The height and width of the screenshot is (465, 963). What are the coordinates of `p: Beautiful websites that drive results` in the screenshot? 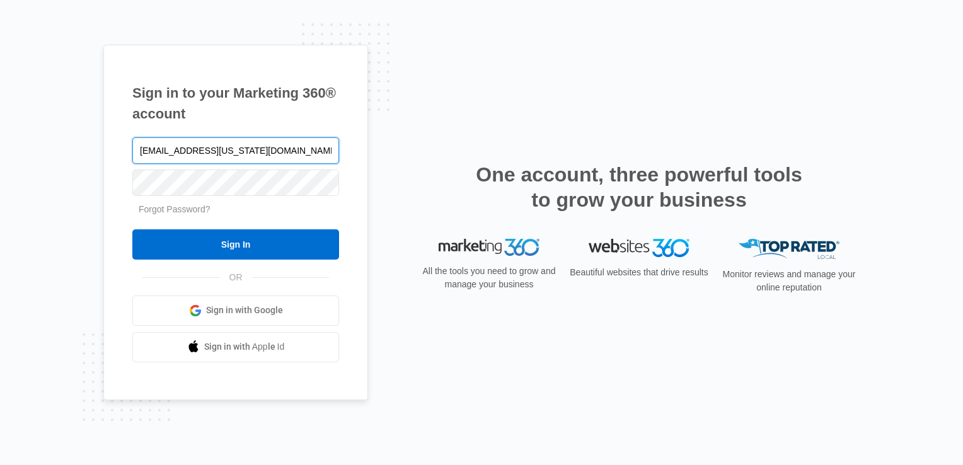 It's located at (639, 272).